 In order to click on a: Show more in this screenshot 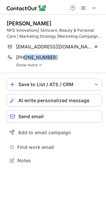, I will do `click(59, 65)`.